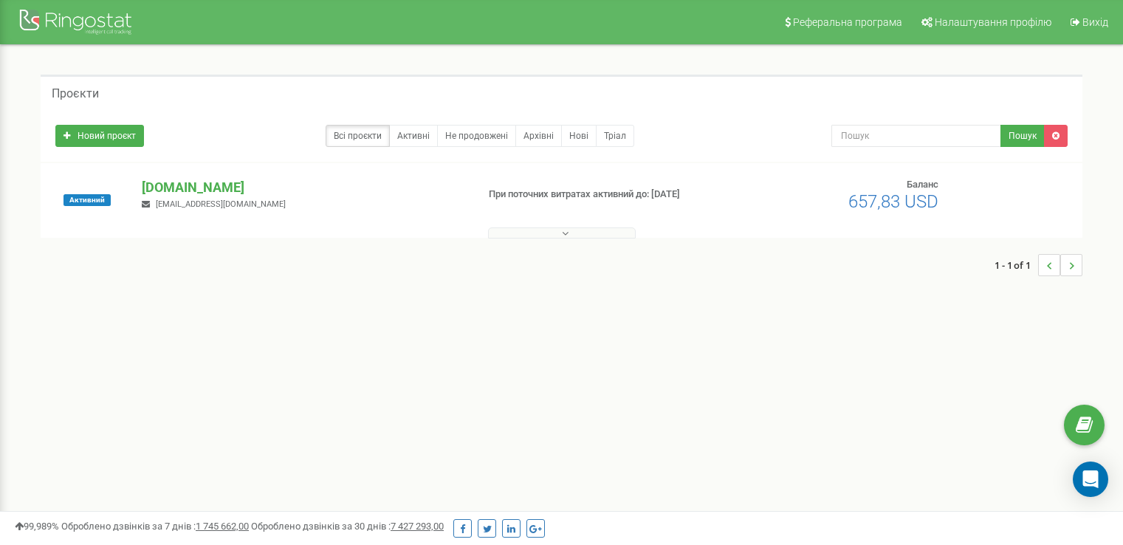  Describe the element at coordinates (1022, 136) in the screenshot. I see `button: Пошук` at that location.